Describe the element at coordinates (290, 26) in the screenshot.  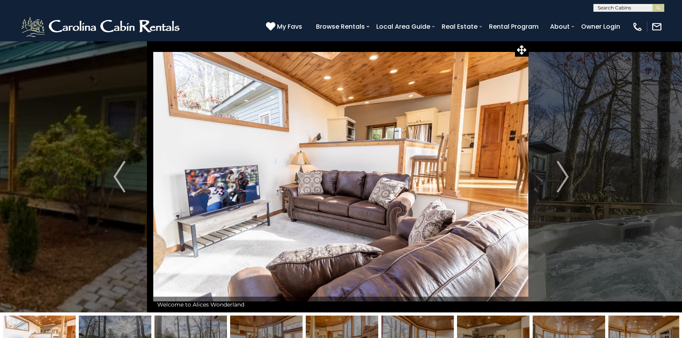
I see `span: My Favs` at that location.